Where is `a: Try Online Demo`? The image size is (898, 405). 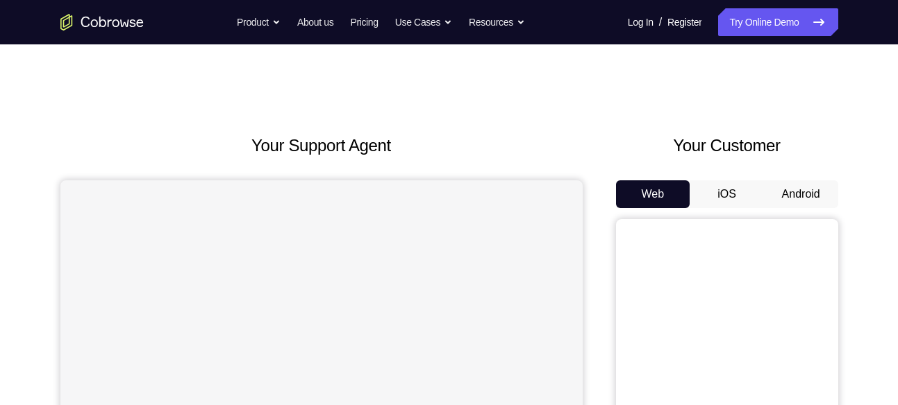
a: Try Online Demo is located at coordinates (778, 22).